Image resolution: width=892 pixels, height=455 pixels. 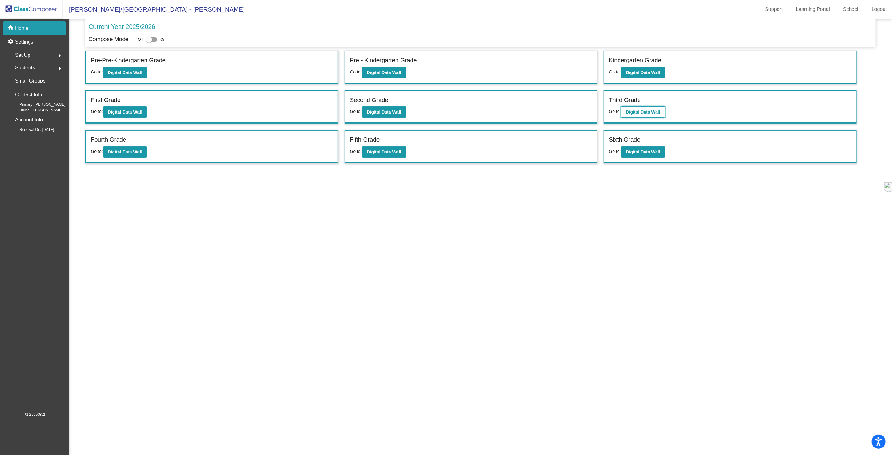 I want to click on a: Logout, so click(x=879, y=9).